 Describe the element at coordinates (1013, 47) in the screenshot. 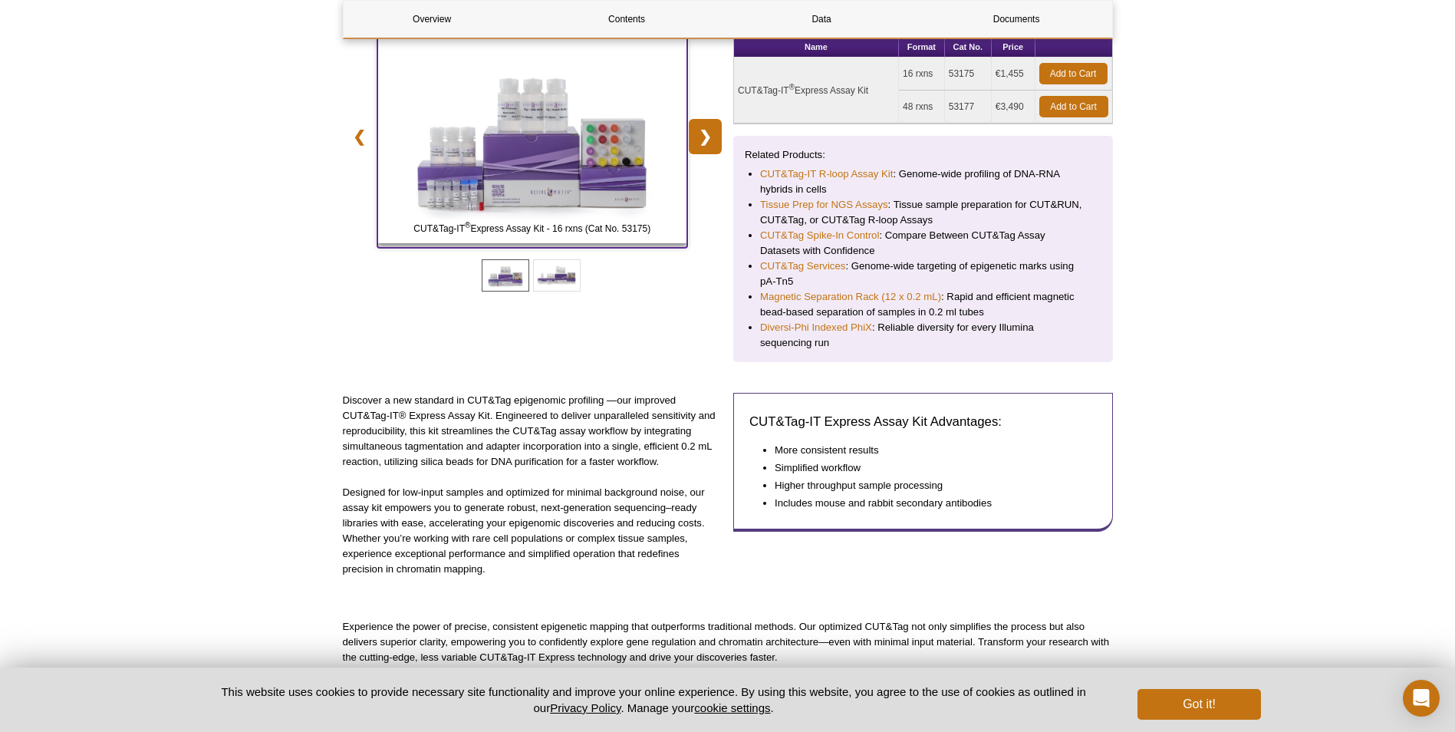

I see `th: Price` at that location.